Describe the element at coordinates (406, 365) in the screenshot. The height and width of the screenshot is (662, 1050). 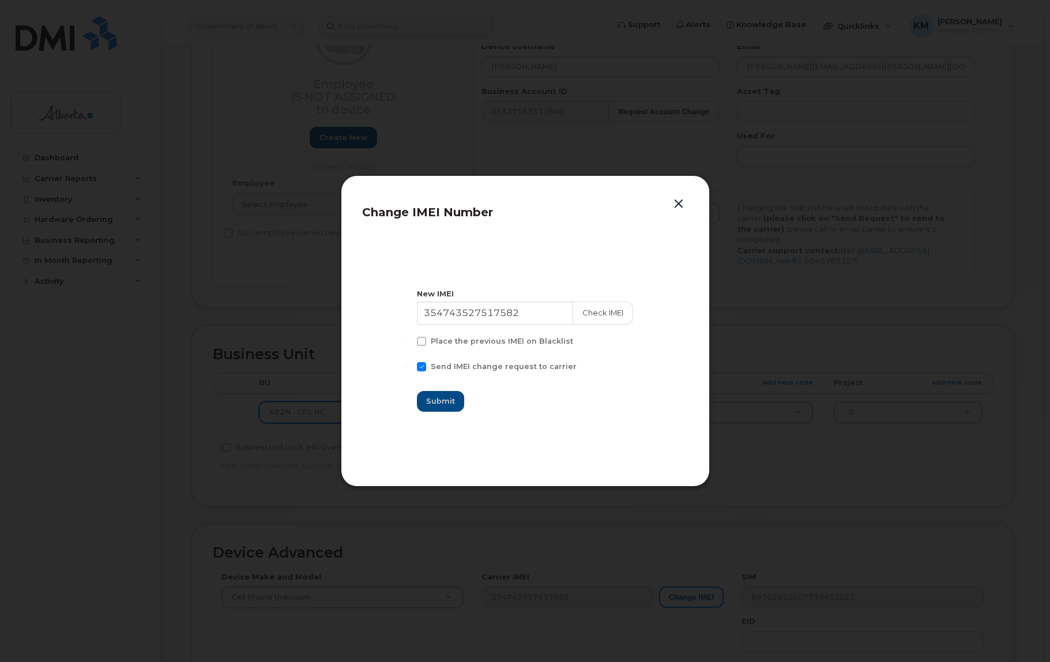
I see `input: Send IMEI change request to carrier` at that location.